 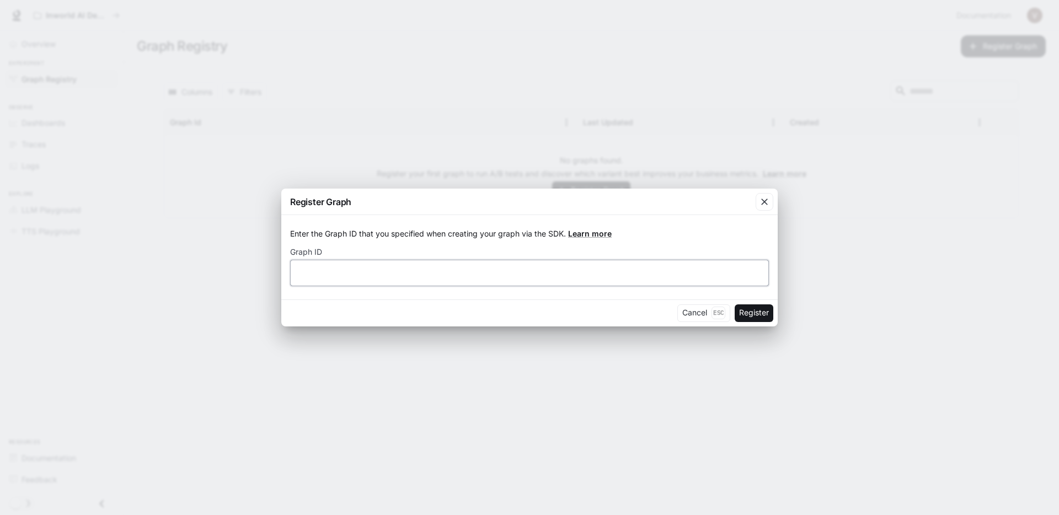 What do you see at coordinates (306, 252) in the screenshot?
I see `p: Graph ID` at bounding box center [306, 252].